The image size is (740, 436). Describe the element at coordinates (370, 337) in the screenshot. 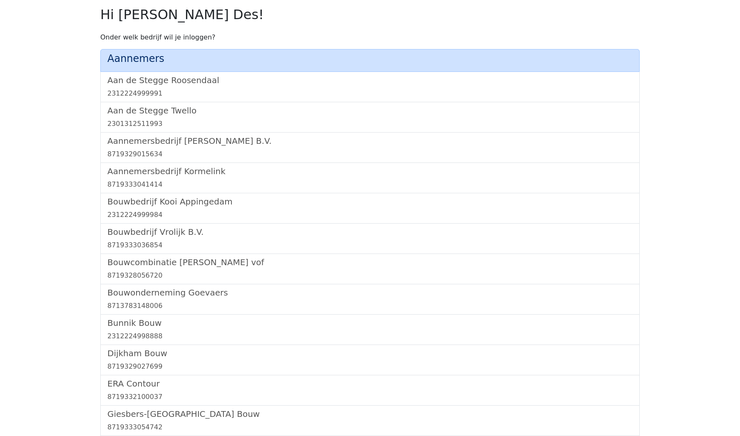

I see `div: 2312224998888` at that location.